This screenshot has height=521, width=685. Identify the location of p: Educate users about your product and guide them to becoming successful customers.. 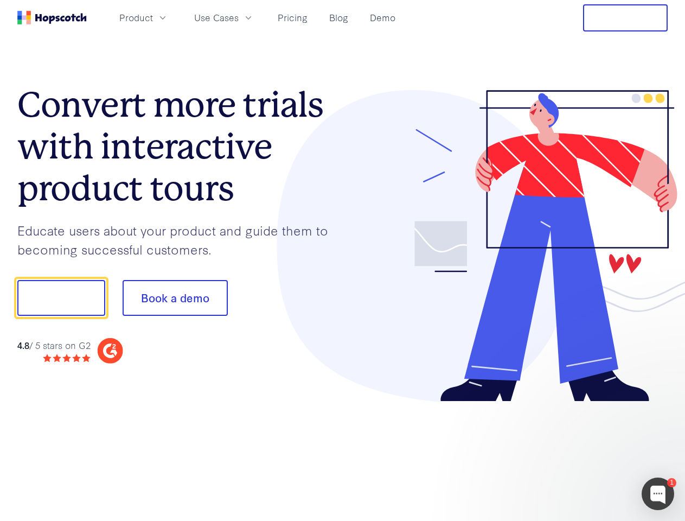
(180, 239).